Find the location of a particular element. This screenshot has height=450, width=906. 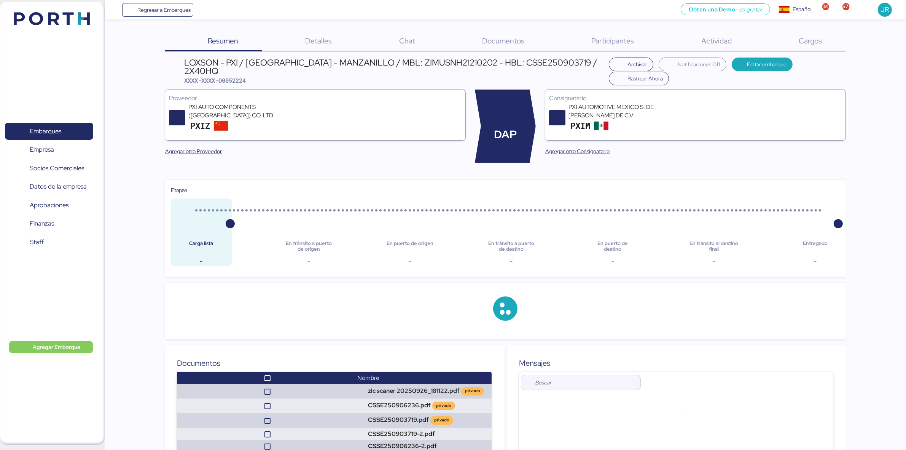

span: Agregar otro Consignatario is located at coordinates (577, 151).